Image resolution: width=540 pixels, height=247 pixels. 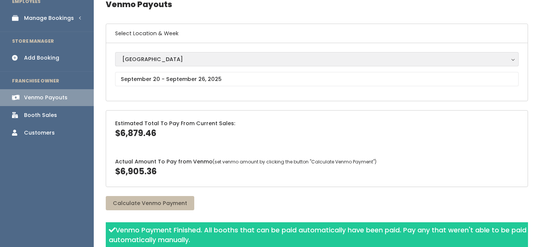 What do you see at coordinates (294, 162) in the screenshot?
I see `span: (set venmo amount by clicking the button "Calculate Venmo Payment")` at bounding box center [294, 162].